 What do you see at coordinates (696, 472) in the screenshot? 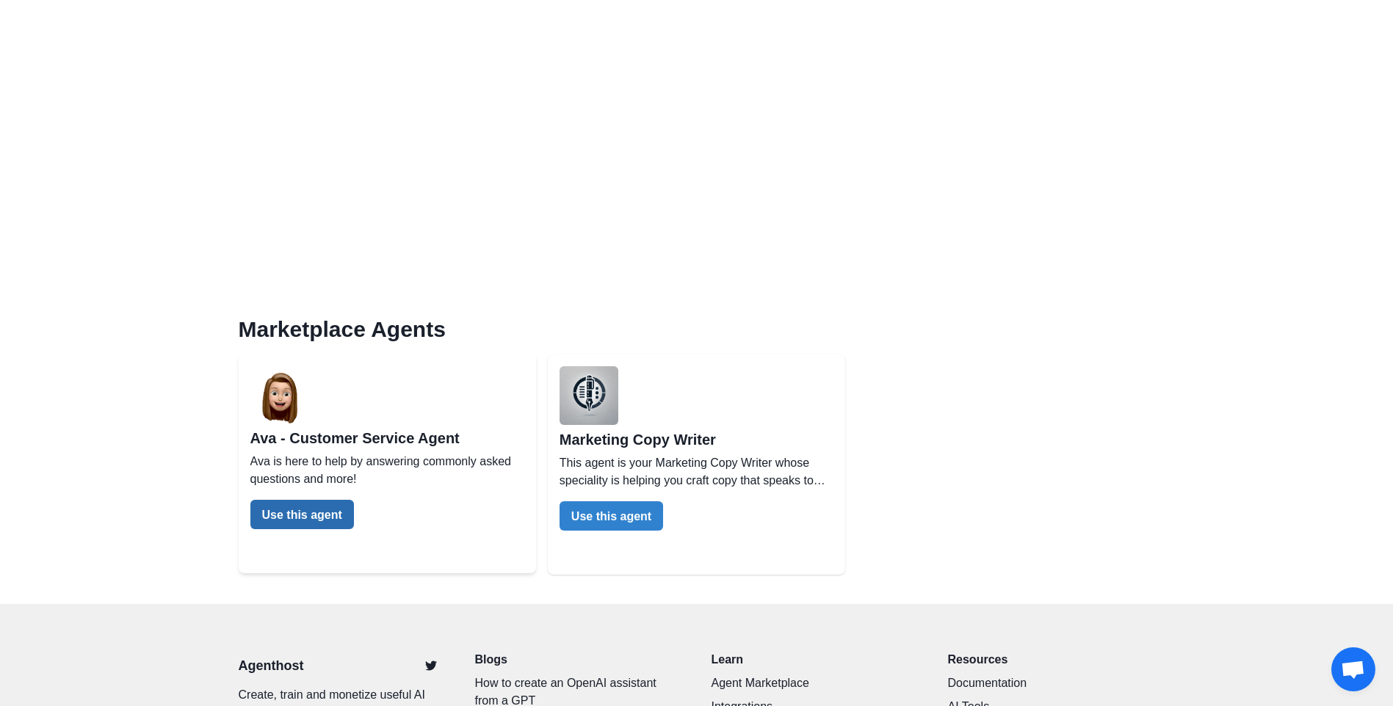
I see `p: This agent is your Marketing Copy Writer whose speciality is helping you craft copy that speaks t...` at bounding box center [696, 472].